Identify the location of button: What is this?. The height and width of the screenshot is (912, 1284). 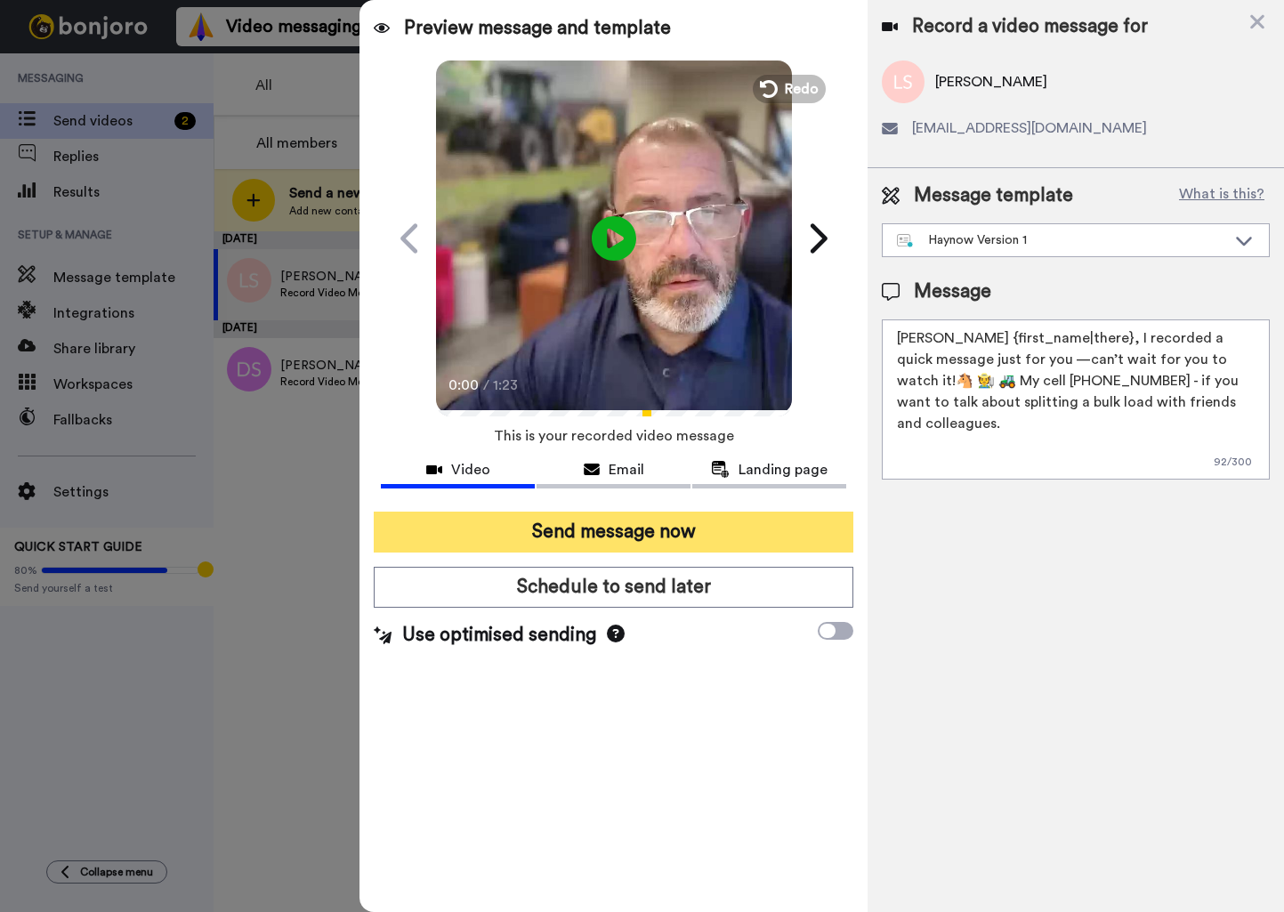
(1222, 196).